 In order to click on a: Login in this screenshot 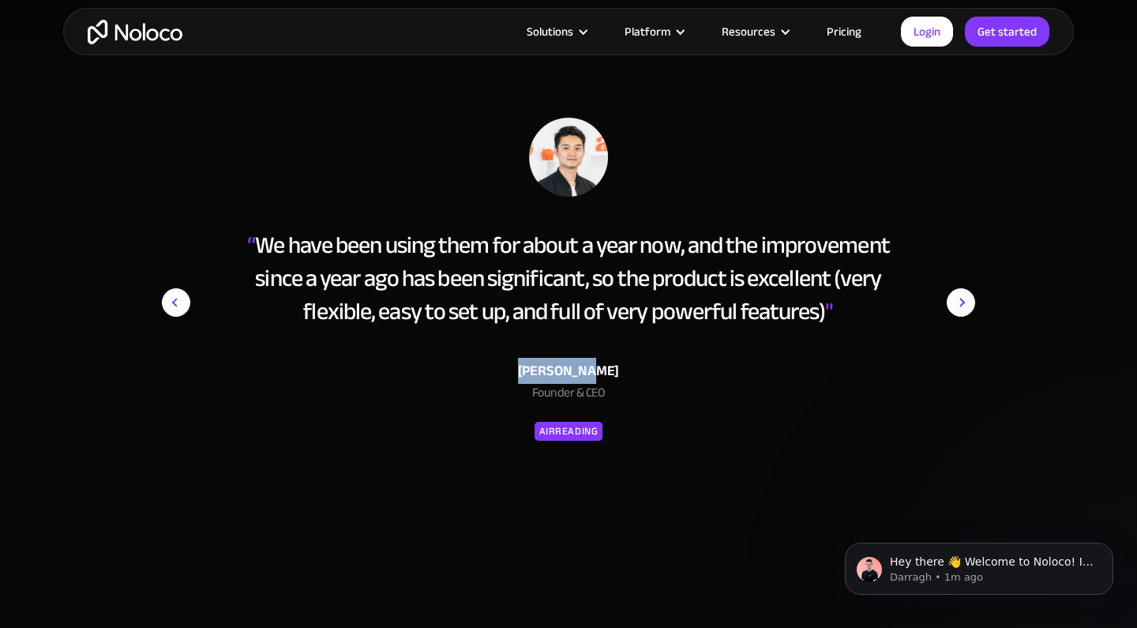, I will do `click(927, 32)`.